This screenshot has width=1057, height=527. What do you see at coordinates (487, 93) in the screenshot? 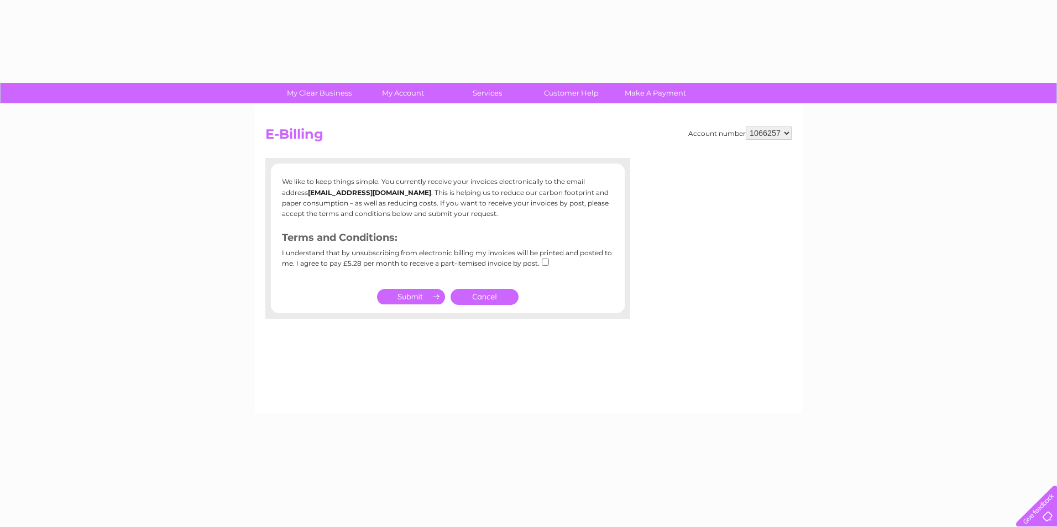
I see `a: Services` at bounding box center [487, 93].